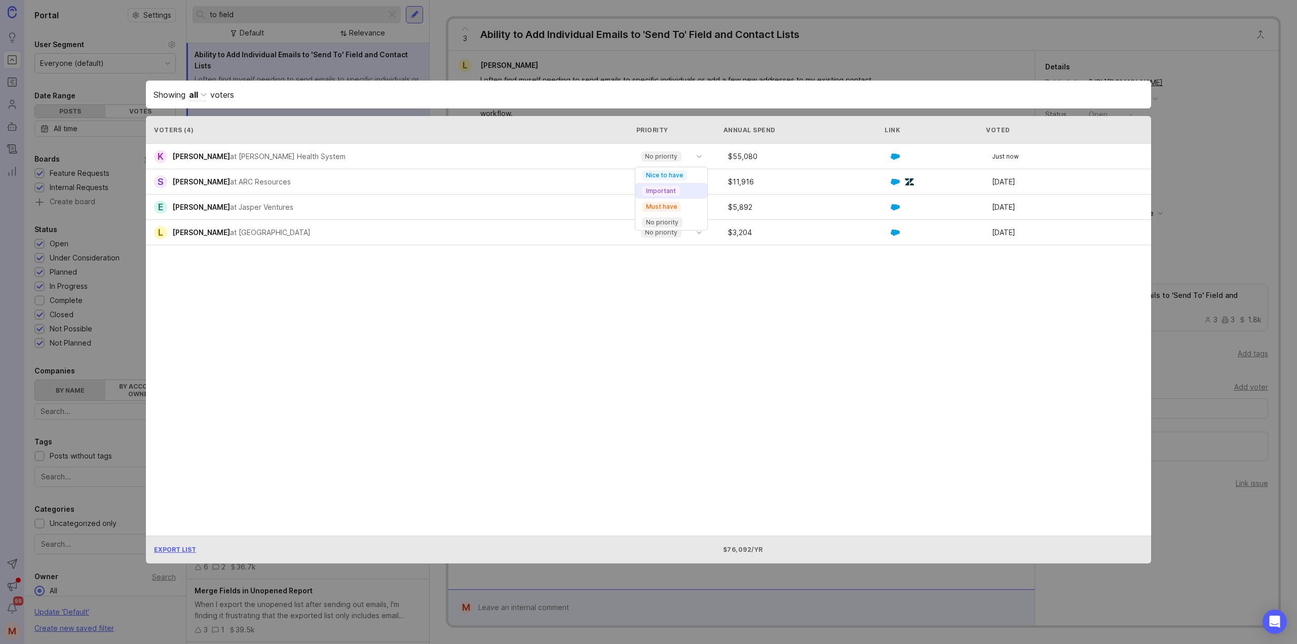 Image resolution: width=1297 pixels, height=644 pixels. Describe the element at coordinates (807, 233) in the screenshot. I see `div: $ 3,204` at that location.